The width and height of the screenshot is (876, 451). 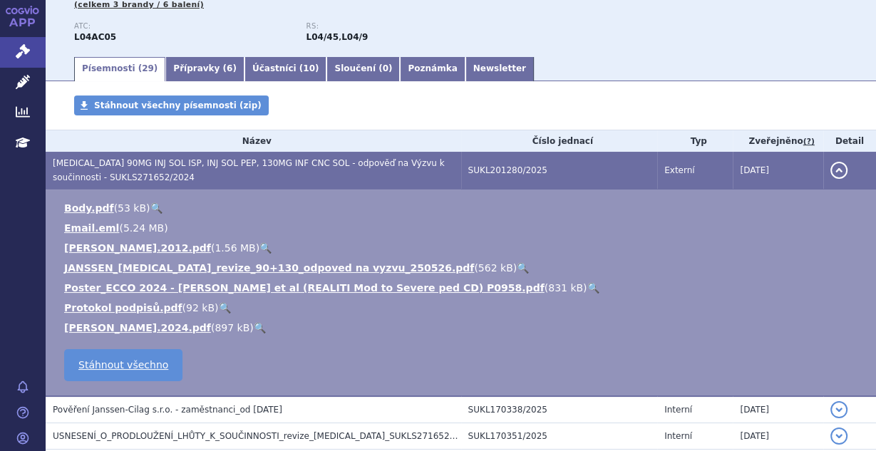 What do you see at coordinates (264, 436) in the screenshot?
I see `span: USNESENÍ_O_PRODLOUŽENÍ_LHŮTY_K_SOUČINNOSTI_revize_ustekinumab_SUKLS271652_2024` at bounding box center [264, 436].